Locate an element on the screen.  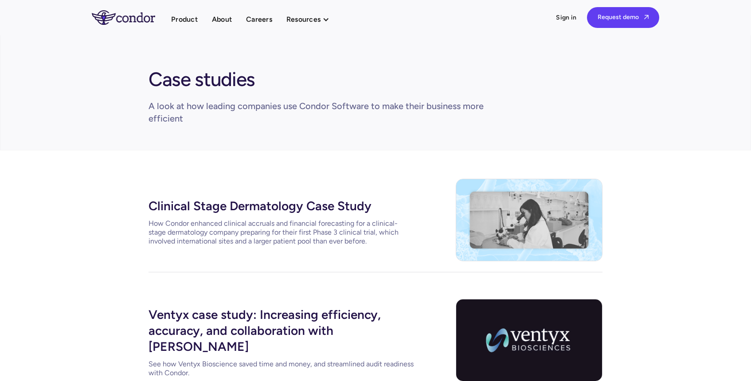
div: Clinical Stage Dermatology Case Study is located at coordinates (282, 205).